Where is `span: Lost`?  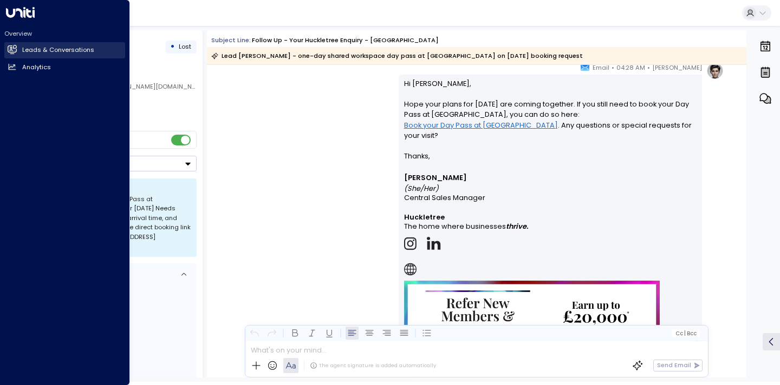
span: Lost is located at coordinates (185, 47).